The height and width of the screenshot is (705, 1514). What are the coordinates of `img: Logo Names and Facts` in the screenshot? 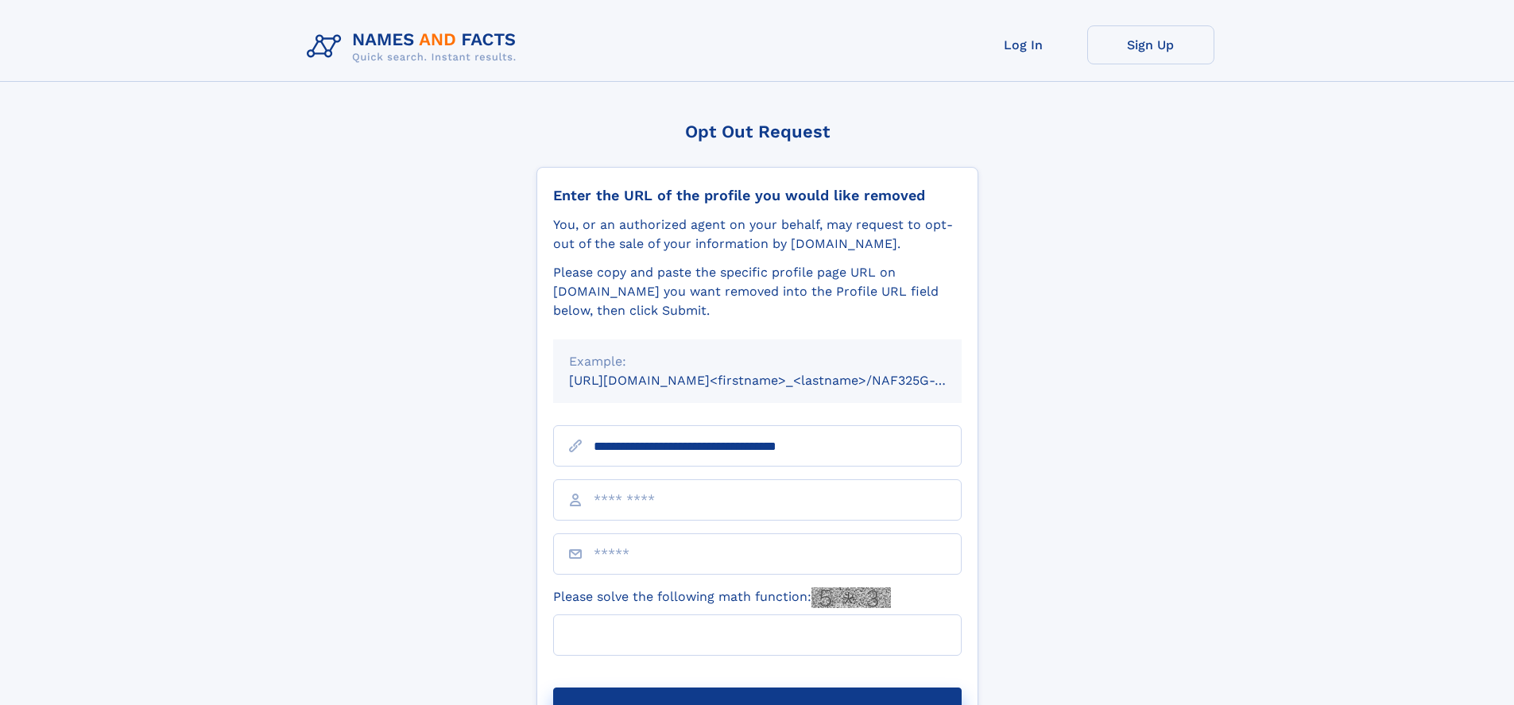 It's located at (415, 47).